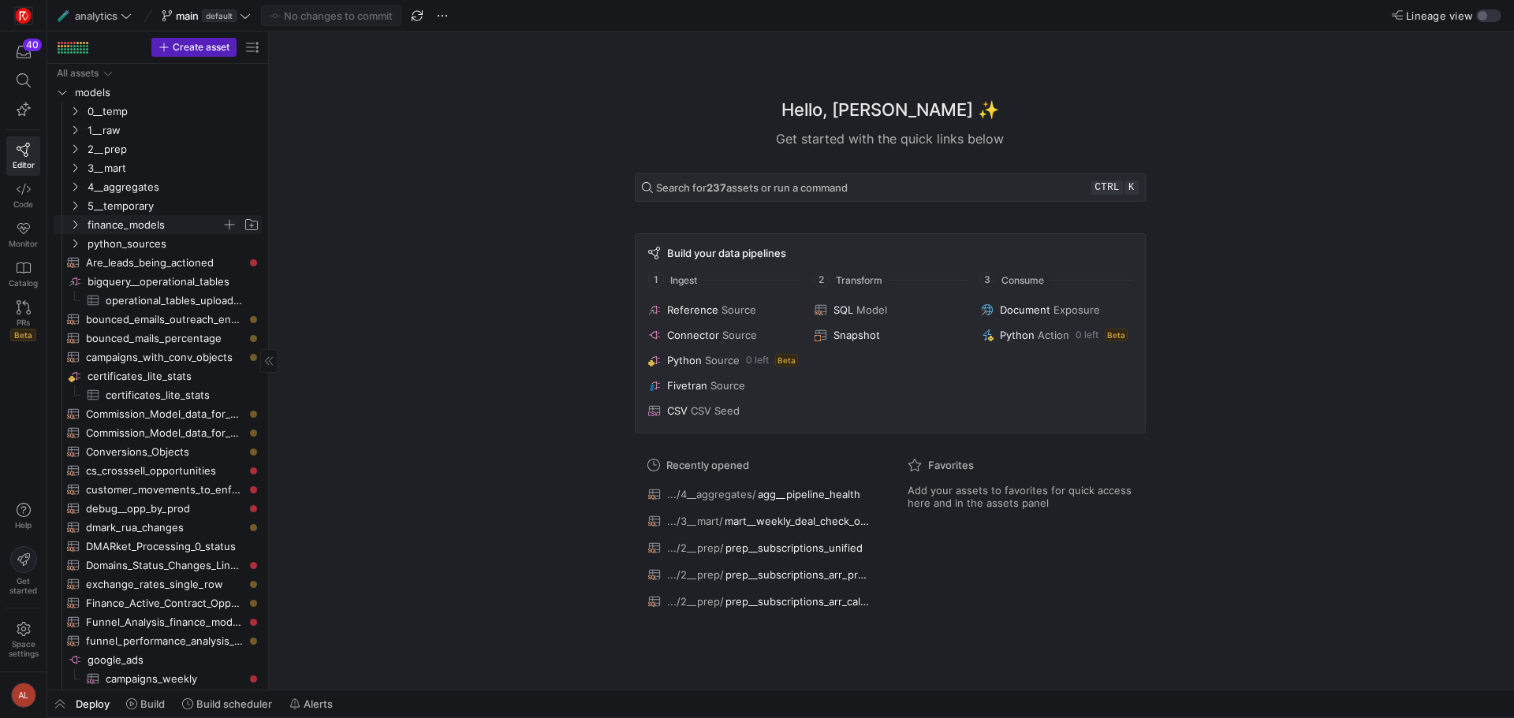 The height and width of the screenshot is (718, 1514). What do you see at coordinates (723, 411) in the screenshot?
I see `button: CSVCSV Seed` at bounding box center [723, 411].